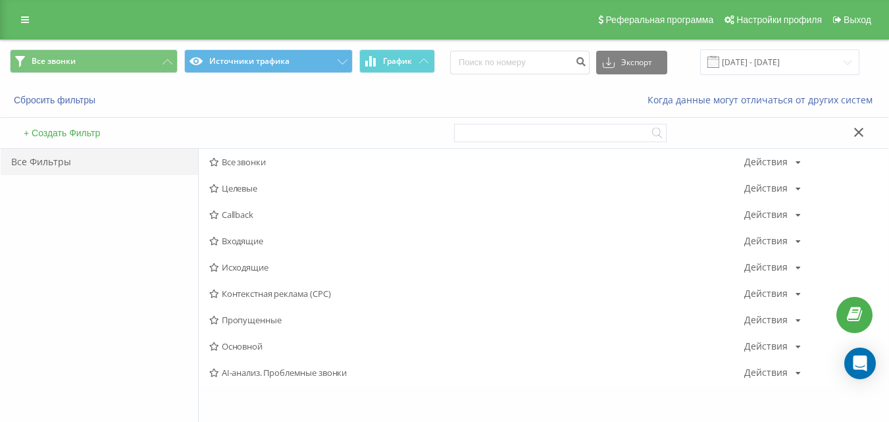 The height and width of the screenshot is (422, 889). I want to click on span: Входящие, so click(476, 241).